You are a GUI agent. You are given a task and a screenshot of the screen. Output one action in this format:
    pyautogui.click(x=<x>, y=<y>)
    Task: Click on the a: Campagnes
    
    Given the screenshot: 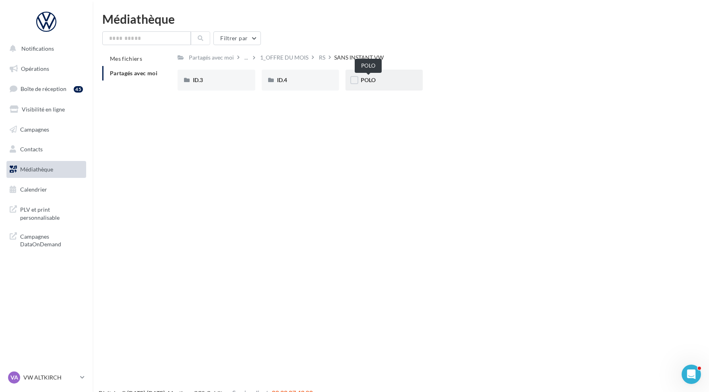 What is the action you would take?
    pyautogui.click(x=46, y=130)
    